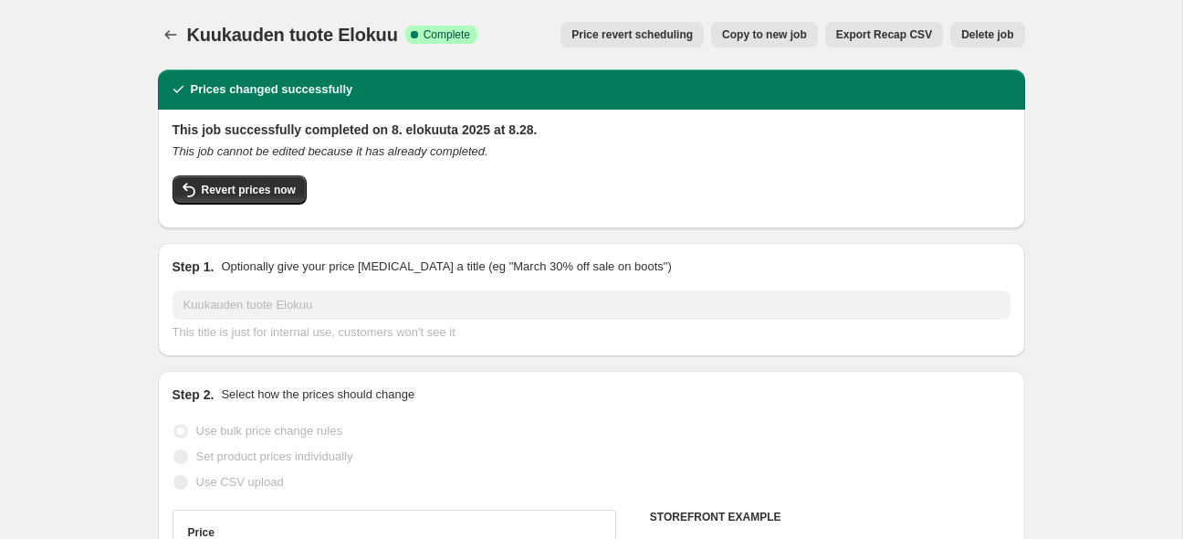 The width and height of the screenshot is (1183, 539). I want to click on span: This title is just for internal use, customers won't see it, so click(314, 331).